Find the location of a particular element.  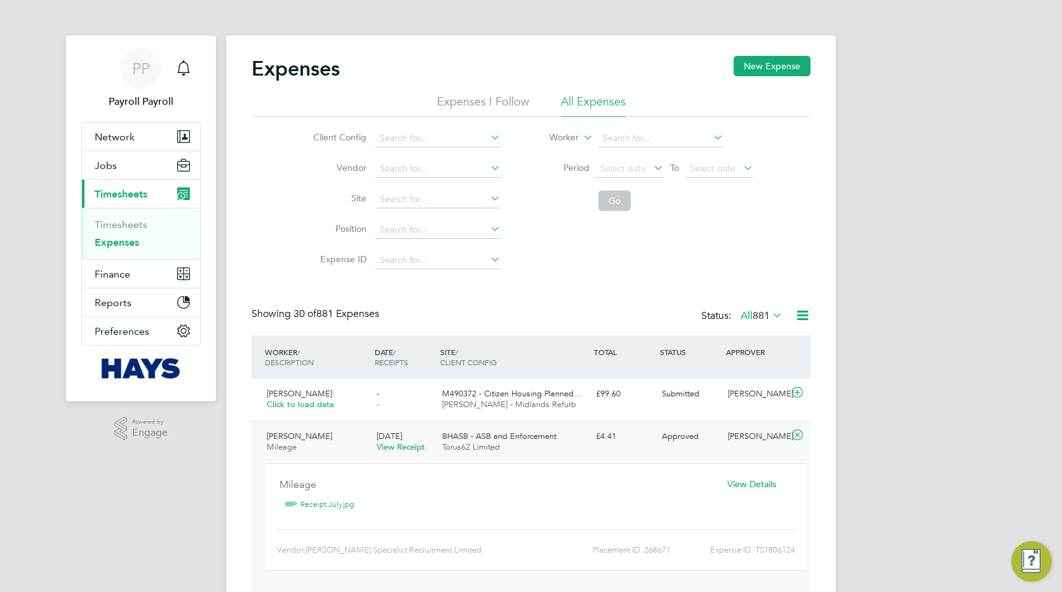

div: £4.41 is located at coordinates (624, 436).